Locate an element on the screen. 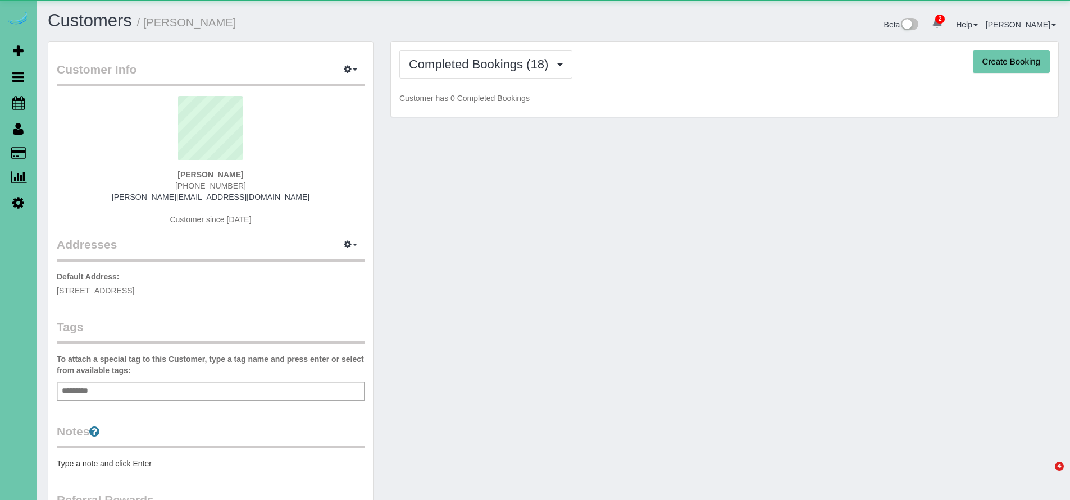 Image resolution: width=1070 pixels, height=500 pixels. legend: Customer Info is located at coordinates (211, 74).